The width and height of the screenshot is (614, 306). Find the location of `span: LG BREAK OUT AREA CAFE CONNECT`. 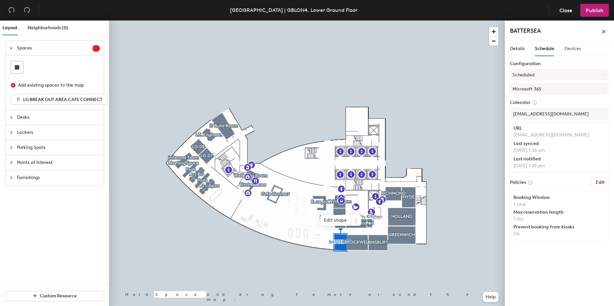

span: LG BREAK OUT AREA CAFE CONNECT is located at coordinates (63, 100).